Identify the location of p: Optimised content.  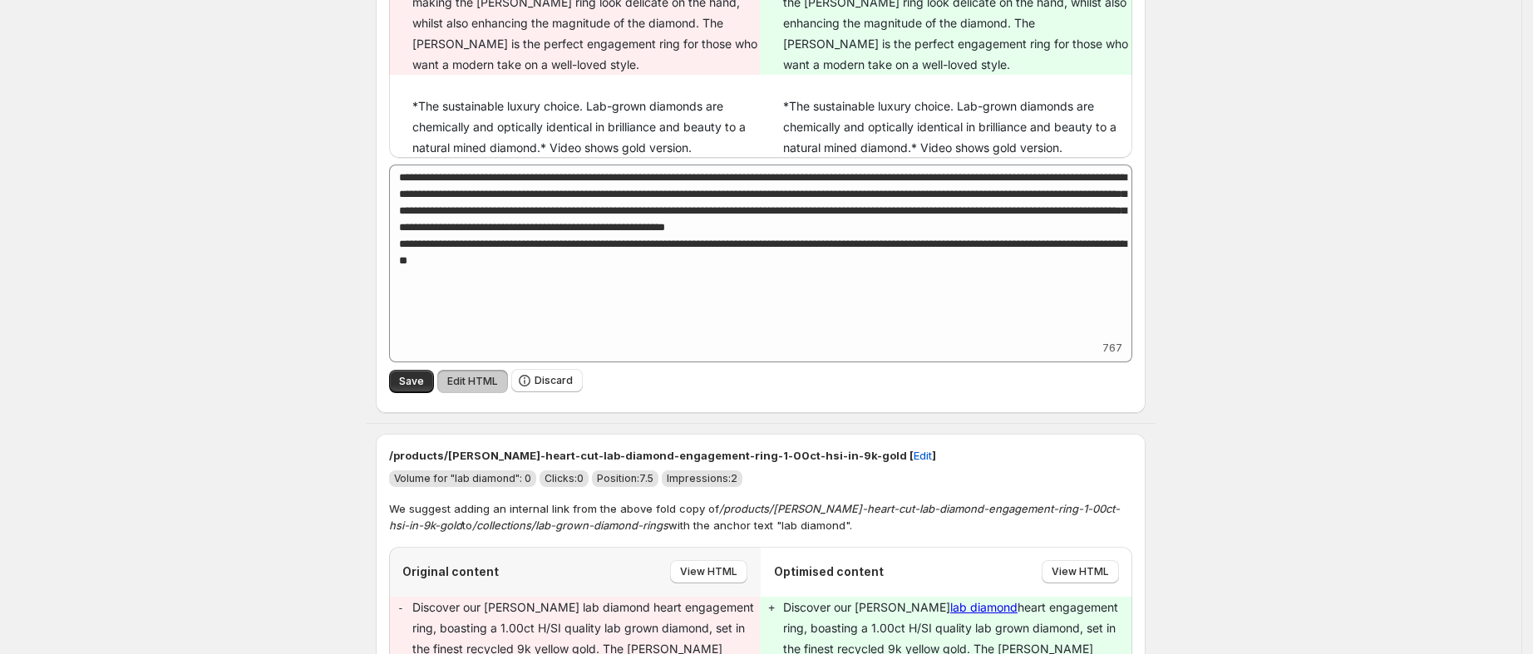
(829, 572).